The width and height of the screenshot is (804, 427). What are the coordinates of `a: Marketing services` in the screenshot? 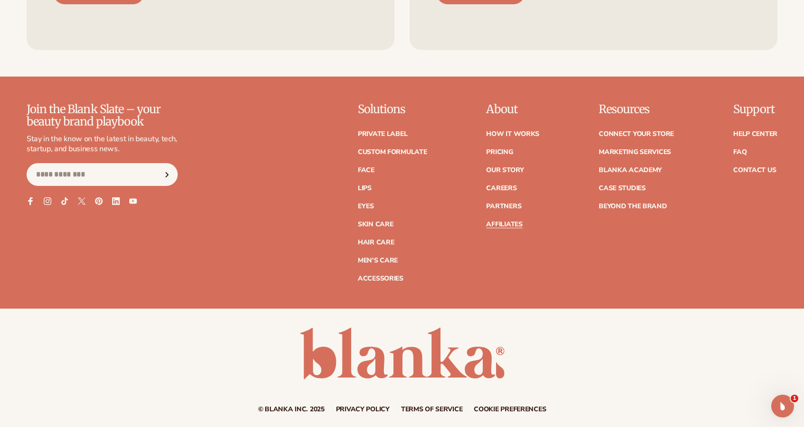 It's located at (635, 152).